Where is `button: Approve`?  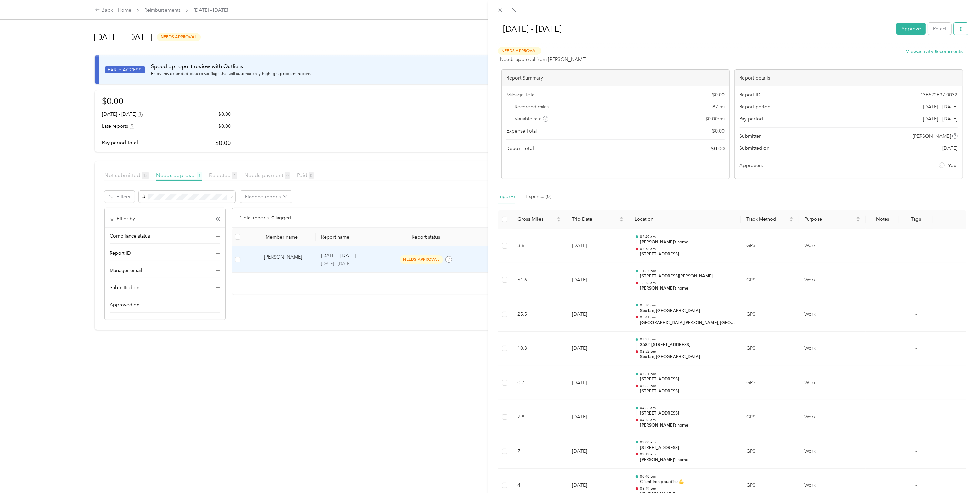
button: Approve is located at coordinates (911, 29).